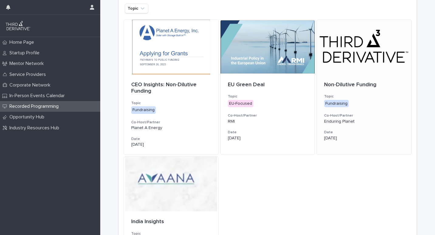 Image resolution: width=435 pixels, height=235 pixels. Describe the element at coordinates (35, 106) in the screenshot. I see `p: Recorded Programming` at that location.